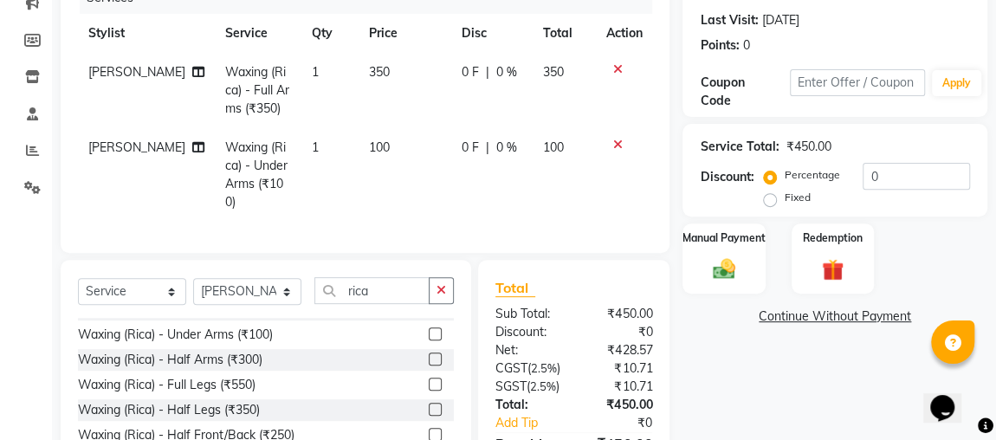 The width and height of the screenshot is (996, 440). I want to click on th: Service, so click(258, 33).